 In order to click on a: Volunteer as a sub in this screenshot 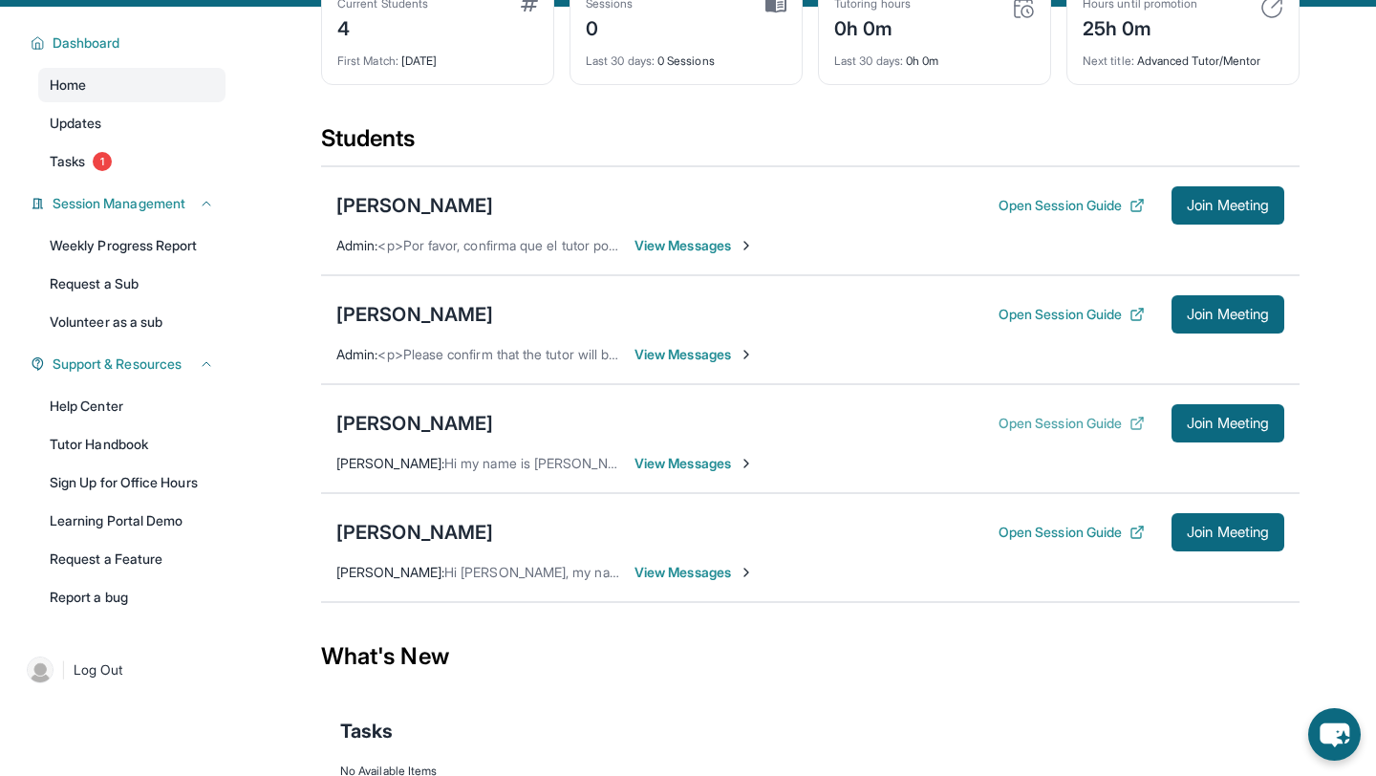, I will do `click(132, 322)`.